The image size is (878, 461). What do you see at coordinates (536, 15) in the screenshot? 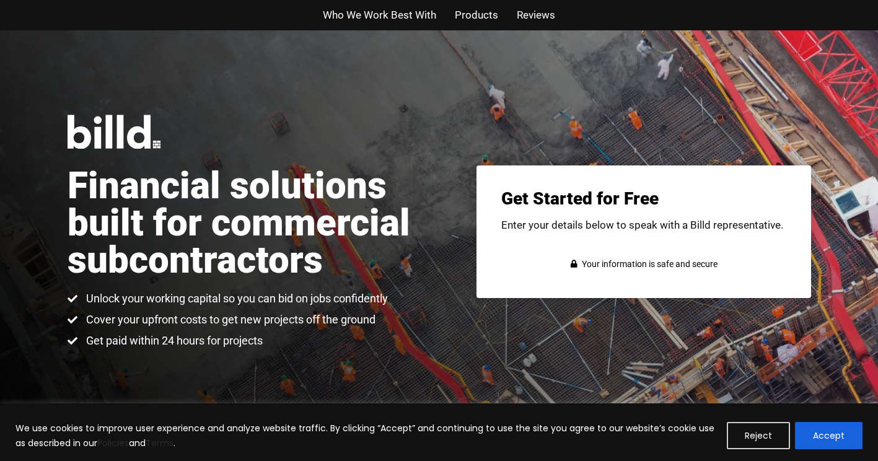
I see `span: Reviews` at bounding box center [536, 15].